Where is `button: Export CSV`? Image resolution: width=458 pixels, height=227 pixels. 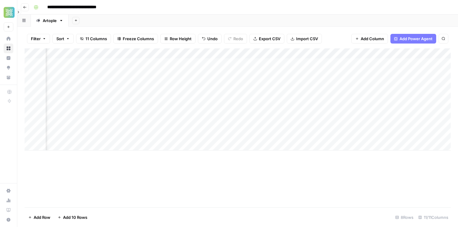 button: Export CSV is located at coordinates (266, 39).